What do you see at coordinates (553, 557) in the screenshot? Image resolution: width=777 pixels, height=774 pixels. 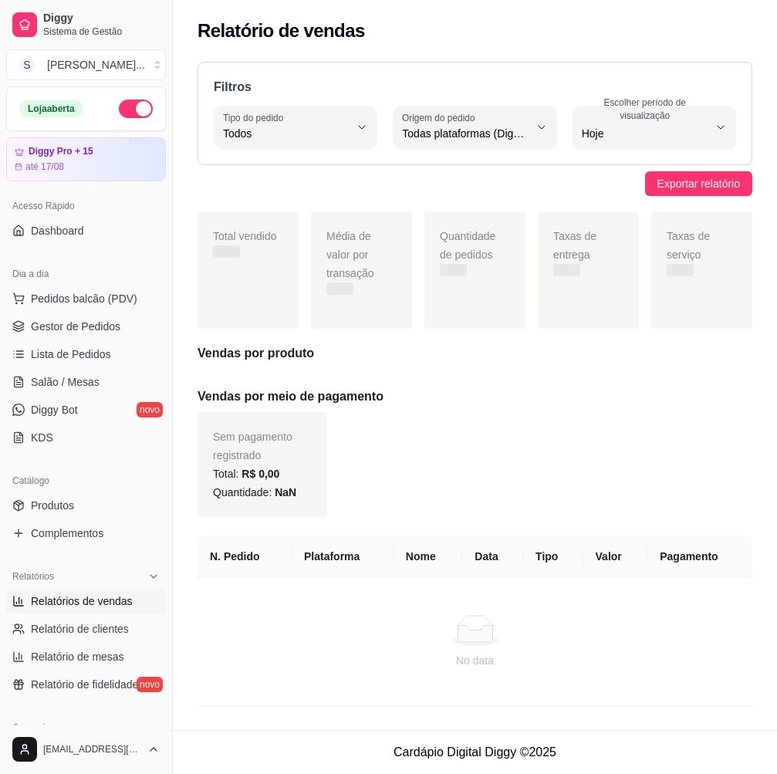 I see `th: Tipo` at bounding box center [553, 557].